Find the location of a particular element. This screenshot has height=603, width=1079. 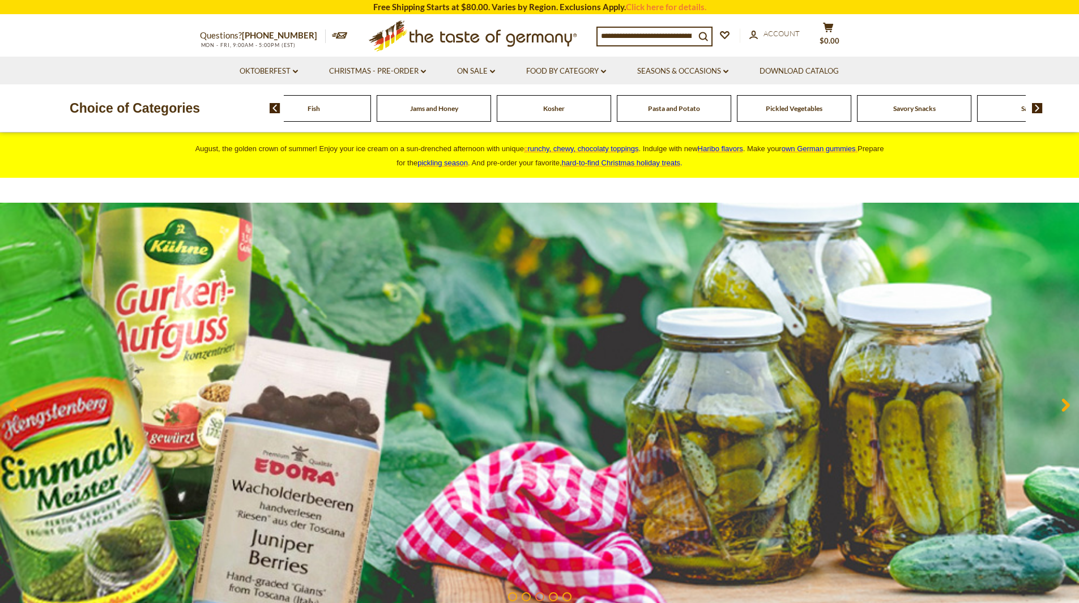

span: Fish is located at coordinates (314, 108).